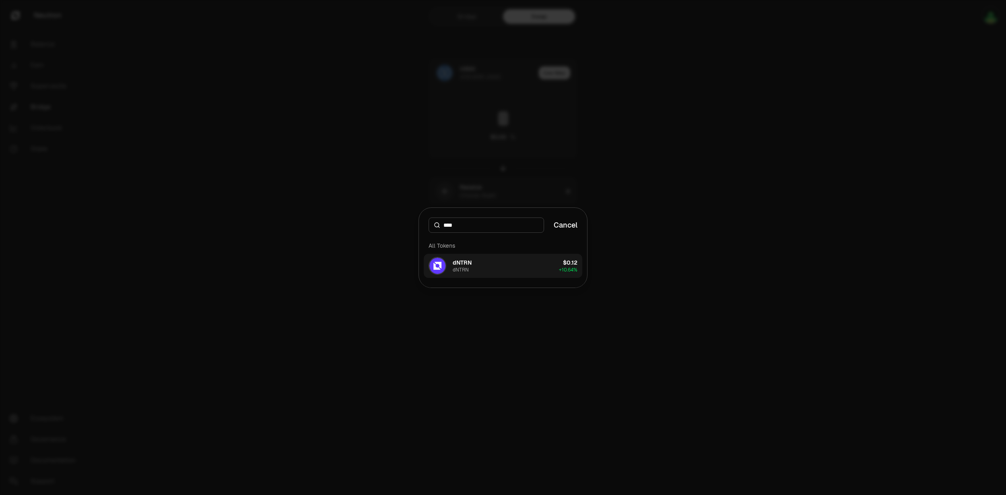 Image resolution: width=1006 pixels, height=495 pixels. I want to click on span: + 10.64%, so click(568, 270).